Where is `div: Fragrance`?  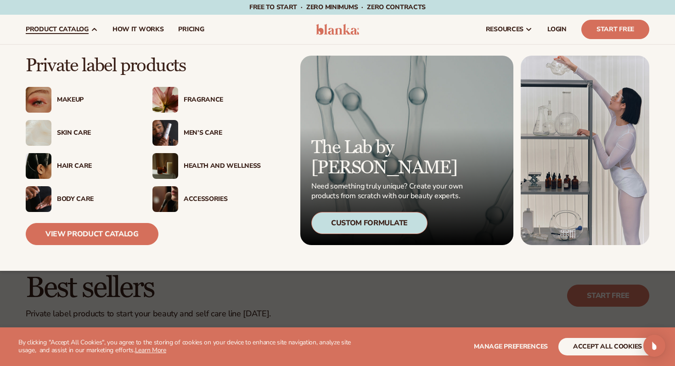 div: Fragrance is located at coordinates (222, 100).